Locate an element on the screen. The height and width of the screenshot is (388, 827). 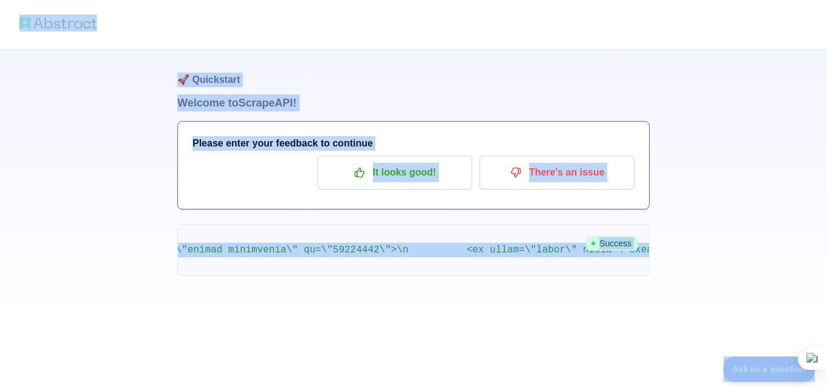
h3: Please enter your feedback to continue is located at coordinates (414, 144).